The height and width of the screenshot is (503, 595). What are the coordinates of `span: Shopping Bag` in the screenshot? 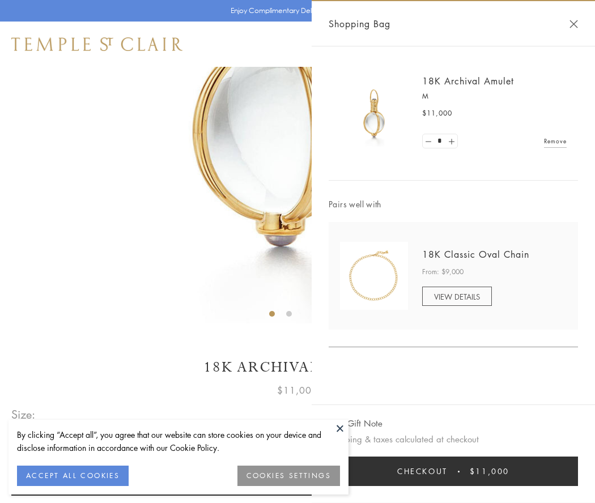 It's located at (359, 24).